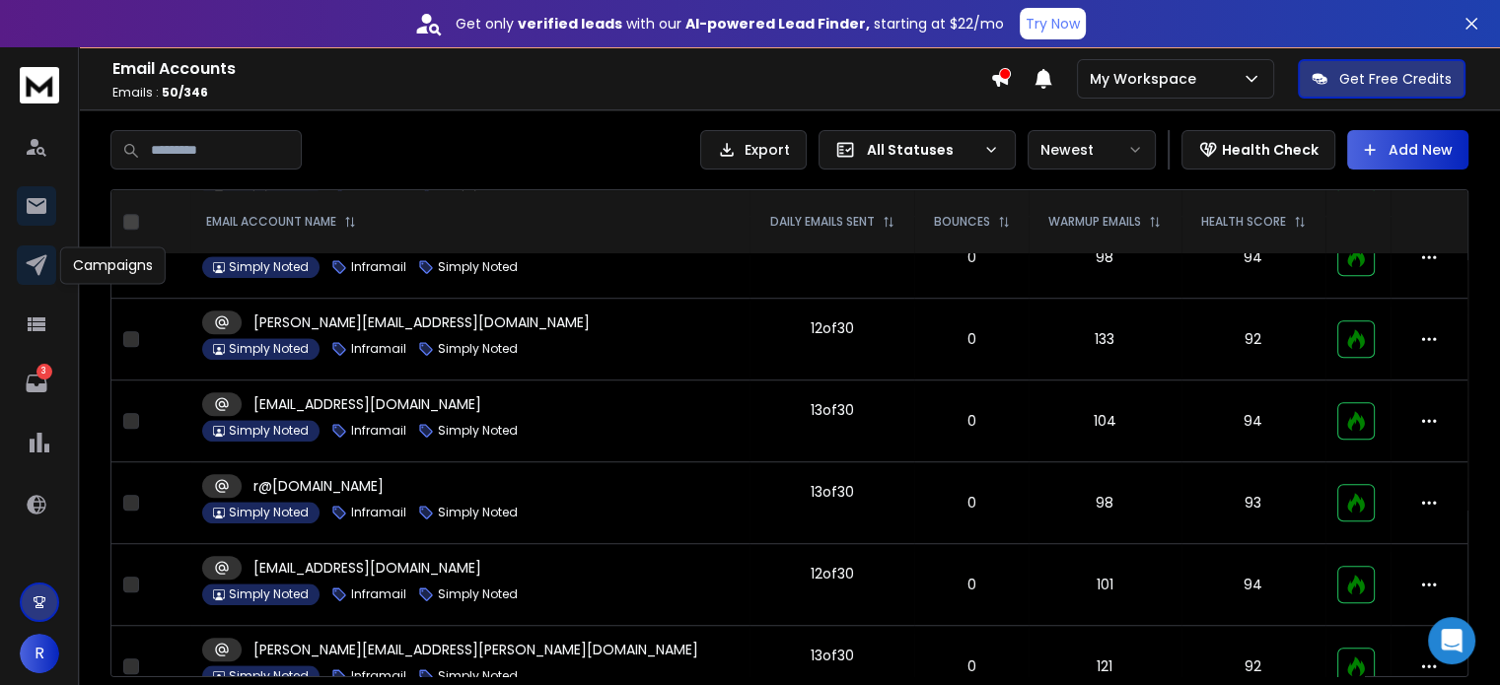 This screenshot has width=1500, height=685. Describe the element at coordinates (1395, 79) in the screenshot. I see `p: Get Free Credits` at that location.